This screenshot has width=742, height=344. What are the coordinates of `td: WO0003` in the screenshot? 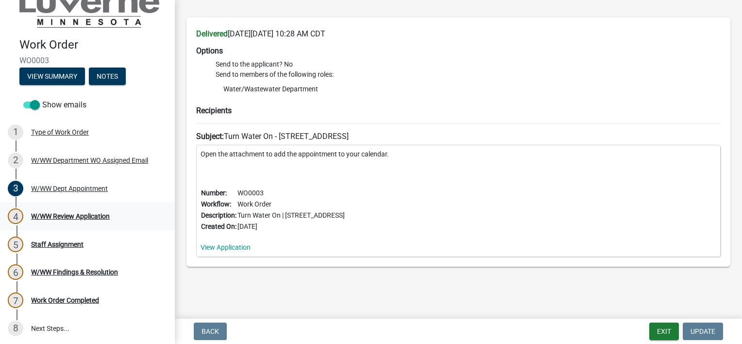 It's located at (291, 193).